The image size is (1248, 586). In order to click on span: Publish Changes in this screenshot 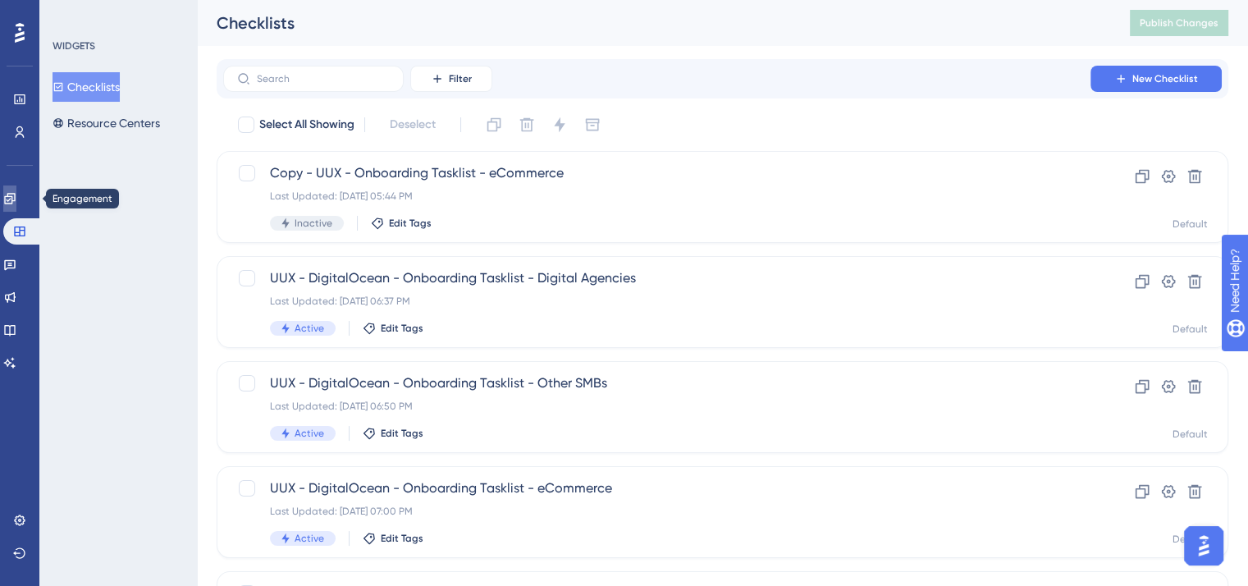, I will do `click(1179, 23)`.